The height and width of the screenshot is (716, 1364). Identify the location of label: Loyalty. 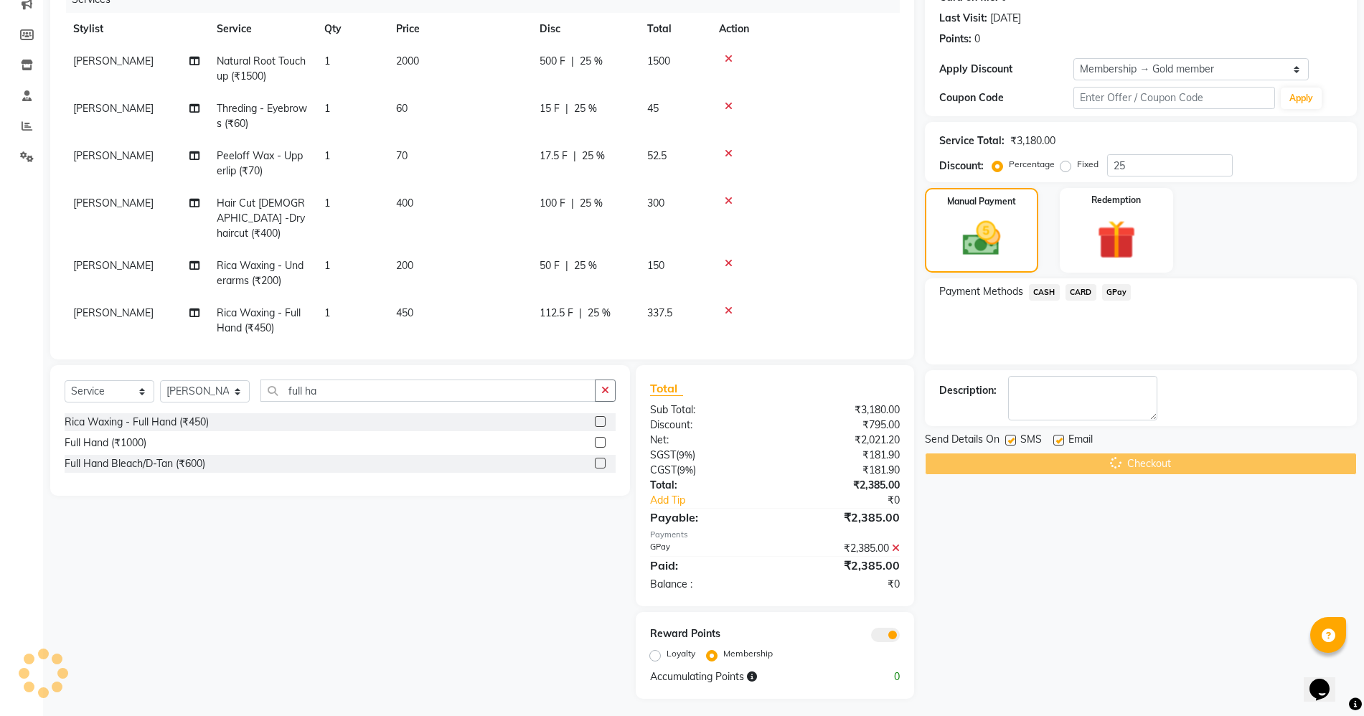
(681, 654).